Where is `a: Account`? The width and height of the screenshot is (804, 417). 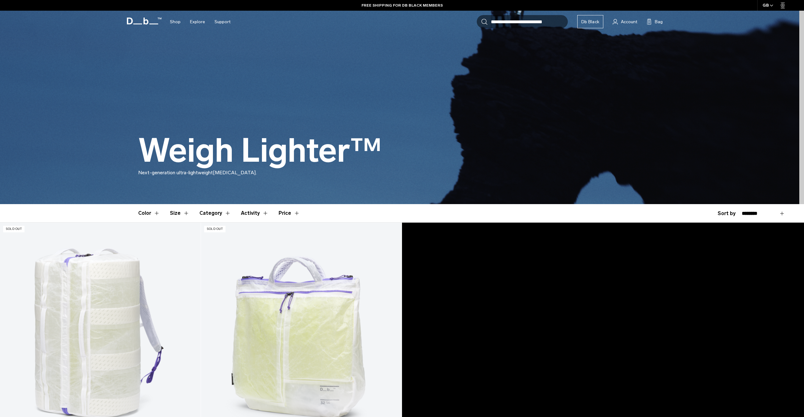 a: Account is located at coordinates (625, 22).